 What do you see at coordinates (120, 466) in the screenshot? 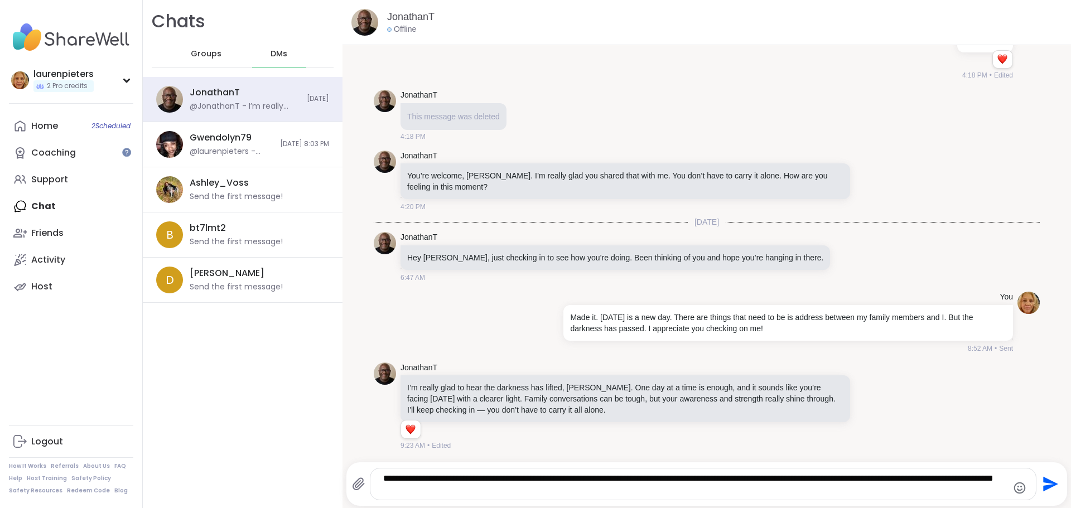
I see `a: FAQ` at bounding box center [120, 466].